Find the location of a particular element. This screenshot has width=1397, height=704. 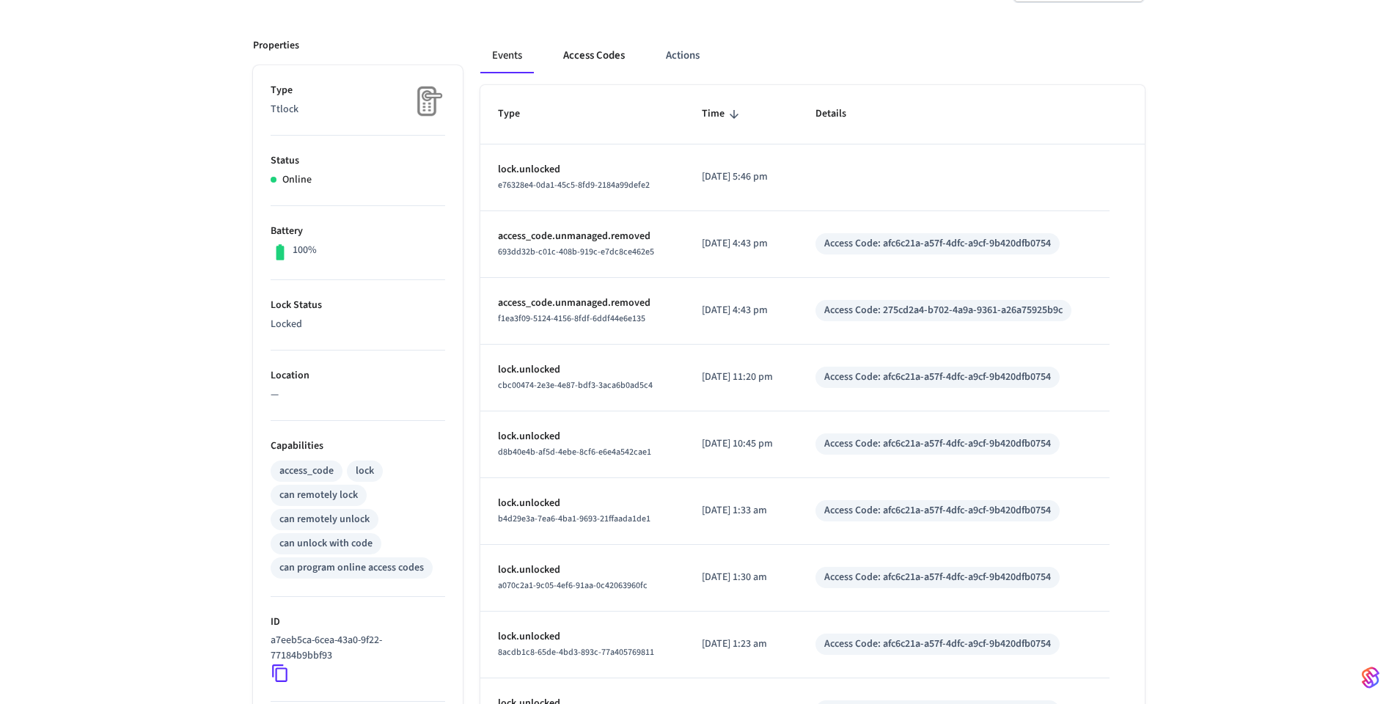

div: can remotely unlock is located at coordinates (324, 519).